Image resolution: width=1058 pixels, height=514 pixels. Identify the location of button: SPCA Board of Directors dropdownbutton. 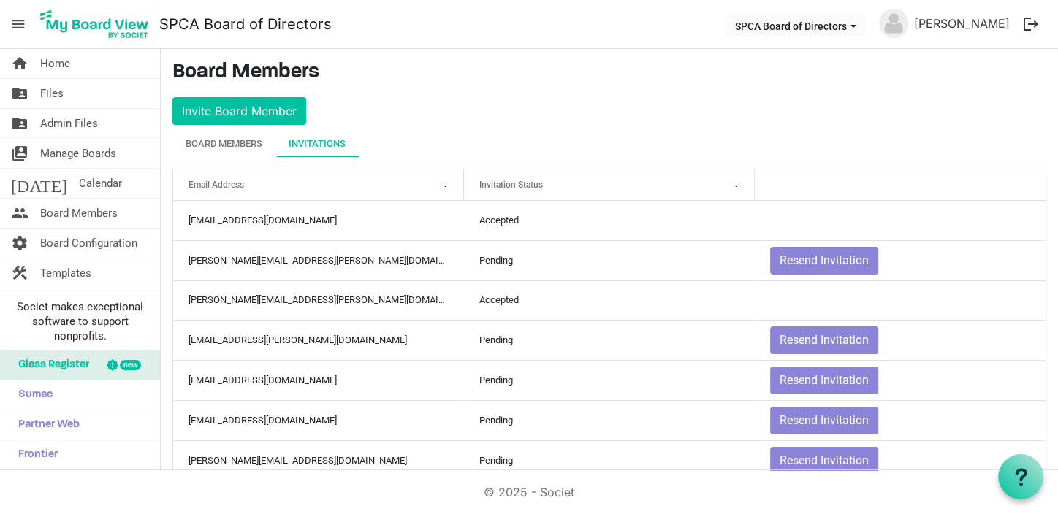
(795, 26).